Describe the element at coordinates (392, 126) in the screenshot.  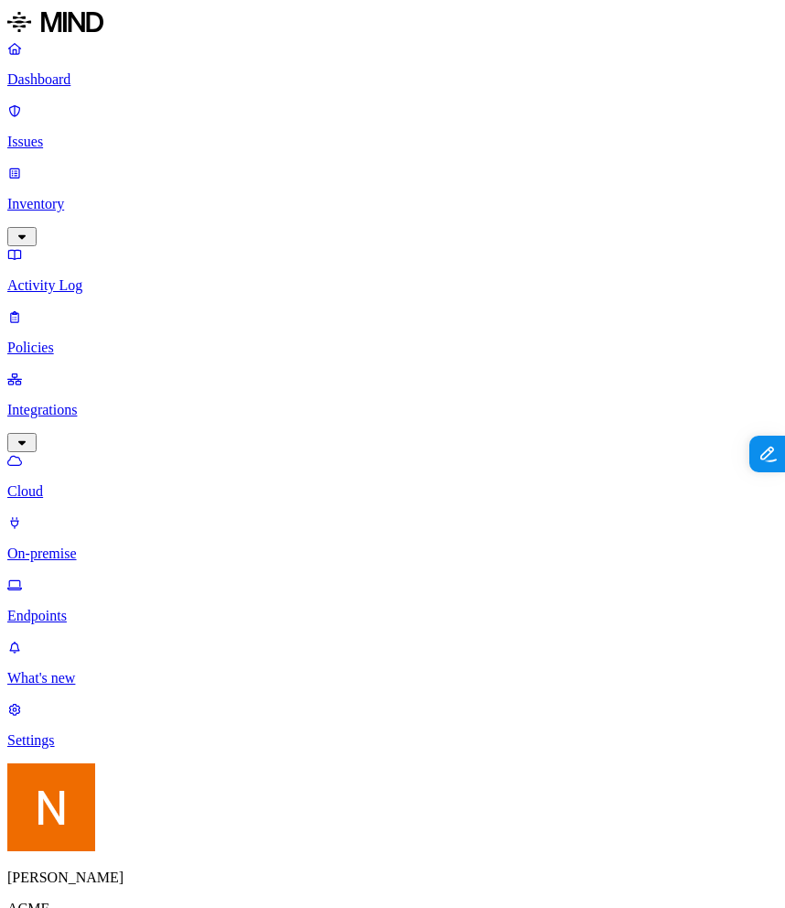
I see `a: Issues` at that location.